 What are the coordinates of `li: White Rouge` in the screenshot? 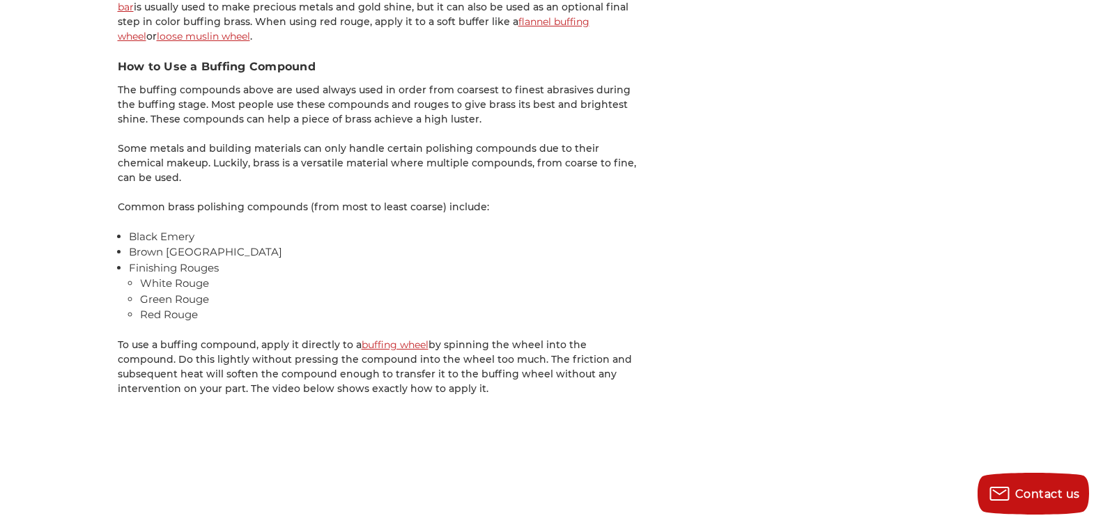 It's located at (389, 284).